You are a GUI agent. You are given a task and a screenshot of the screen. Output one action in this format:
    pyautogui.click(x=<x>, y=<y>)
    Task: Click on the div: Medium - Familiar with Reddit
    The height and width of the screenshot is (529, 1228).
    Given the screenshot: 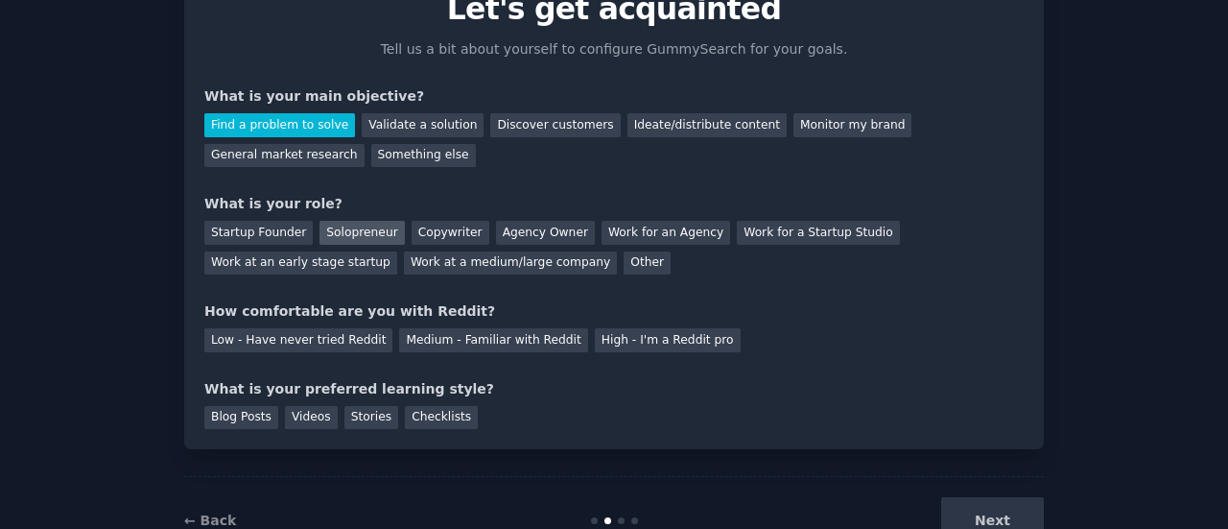 What is the action you would take?
    pyautogui.click(x=493, y=340)
    